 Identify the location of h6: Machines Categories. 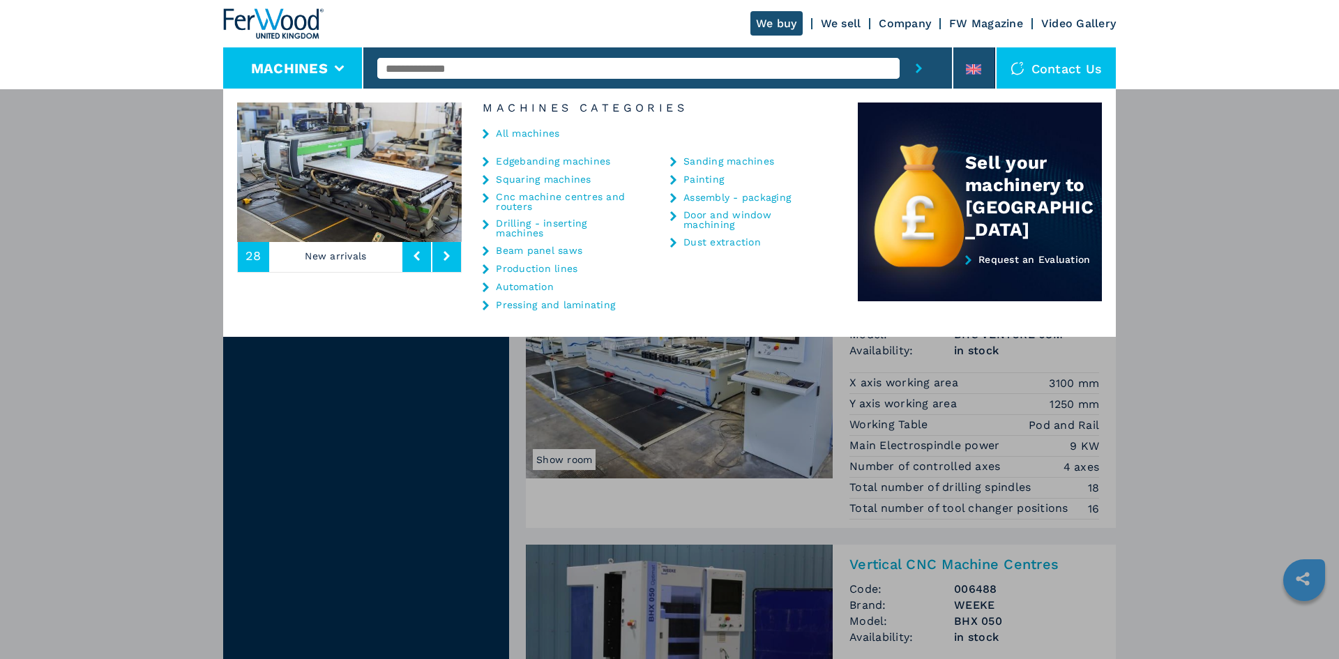
(660, 108).